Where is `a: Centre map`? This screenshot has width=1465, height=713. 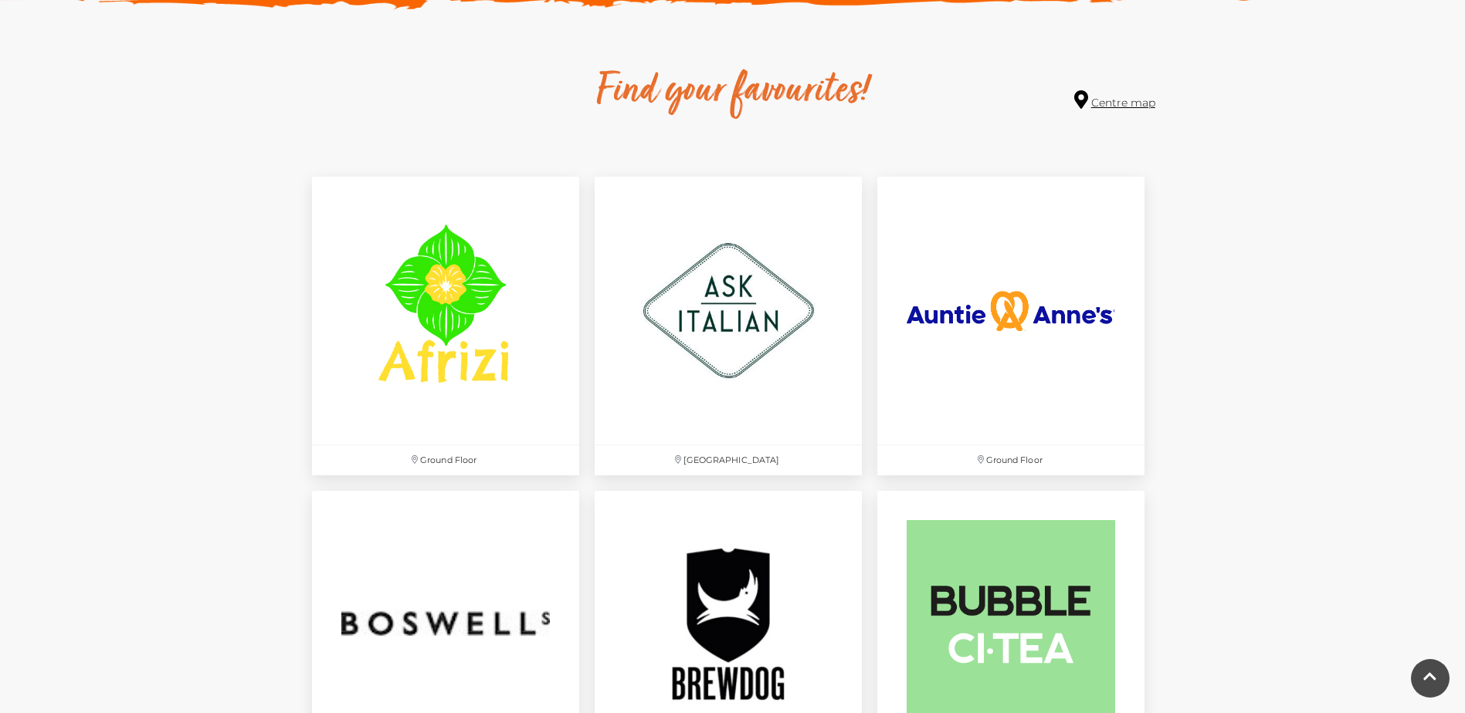 a: Centre map is located at coordinates (1114, 100).